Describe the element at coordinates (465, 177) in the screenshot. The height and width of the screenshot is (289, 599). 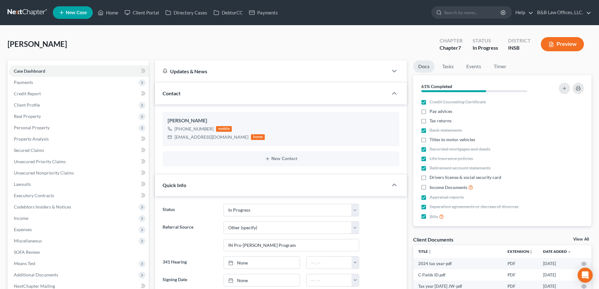
I see `span: Drivers license & social security card` at that location.